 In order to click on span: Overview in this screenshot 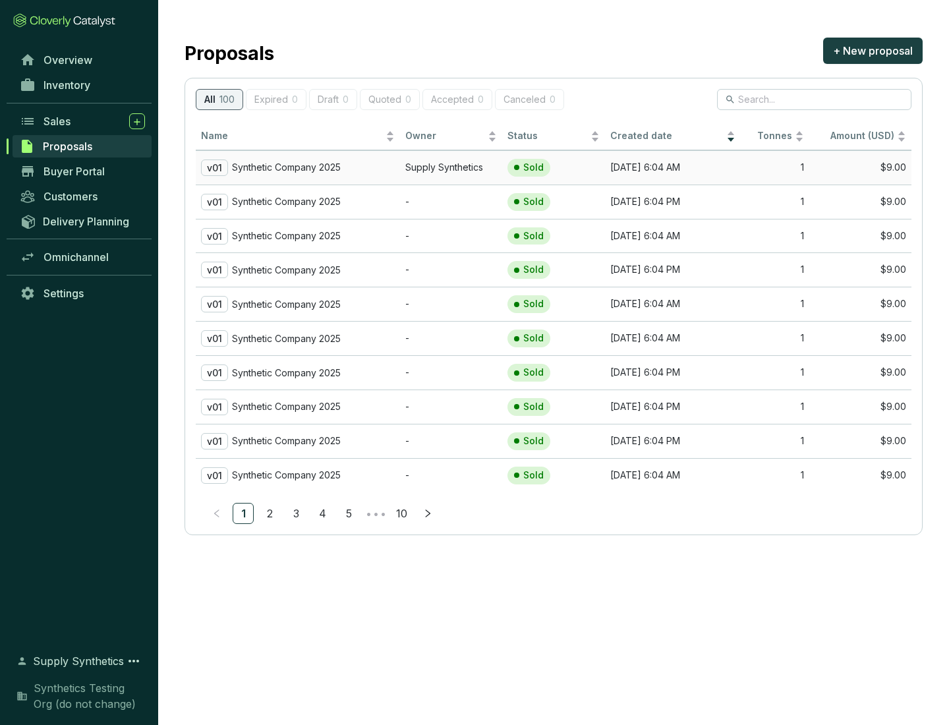, I will do `click(68, 60)`.